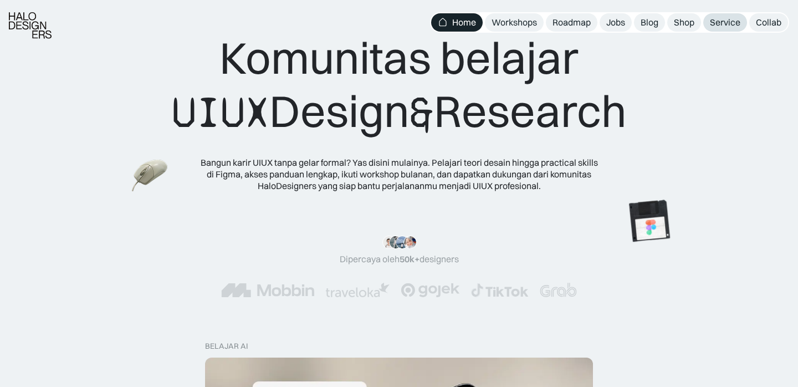 This screenshot has width=798, height=387. Describe the element at coordinates (725, 22) in the screenshot. I see `a: Service` at that location.